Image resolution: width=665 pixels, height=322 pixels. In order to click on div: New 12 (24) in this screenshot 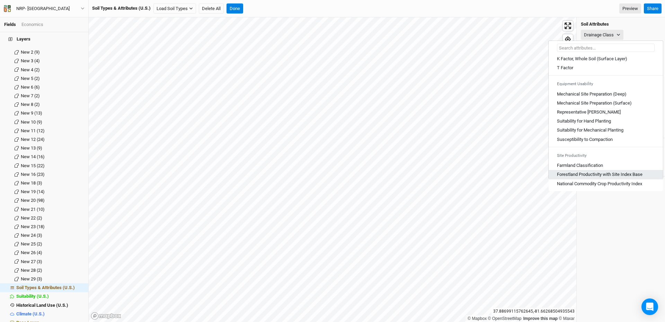, I will do `click(52, 140)`.